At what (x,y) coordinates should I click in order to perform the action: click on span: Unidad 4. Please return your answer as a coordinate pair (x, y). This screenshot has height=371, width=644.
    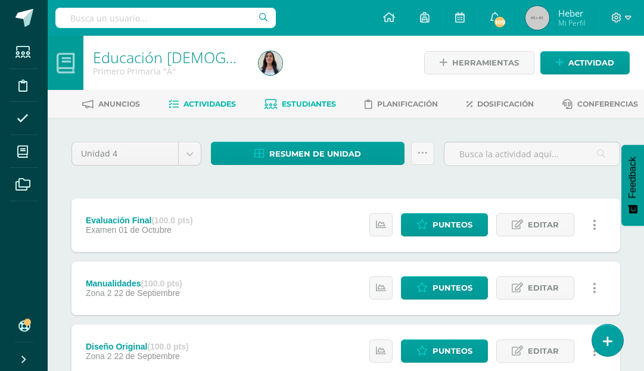
    Looking at the image, I should click on (125, 154).